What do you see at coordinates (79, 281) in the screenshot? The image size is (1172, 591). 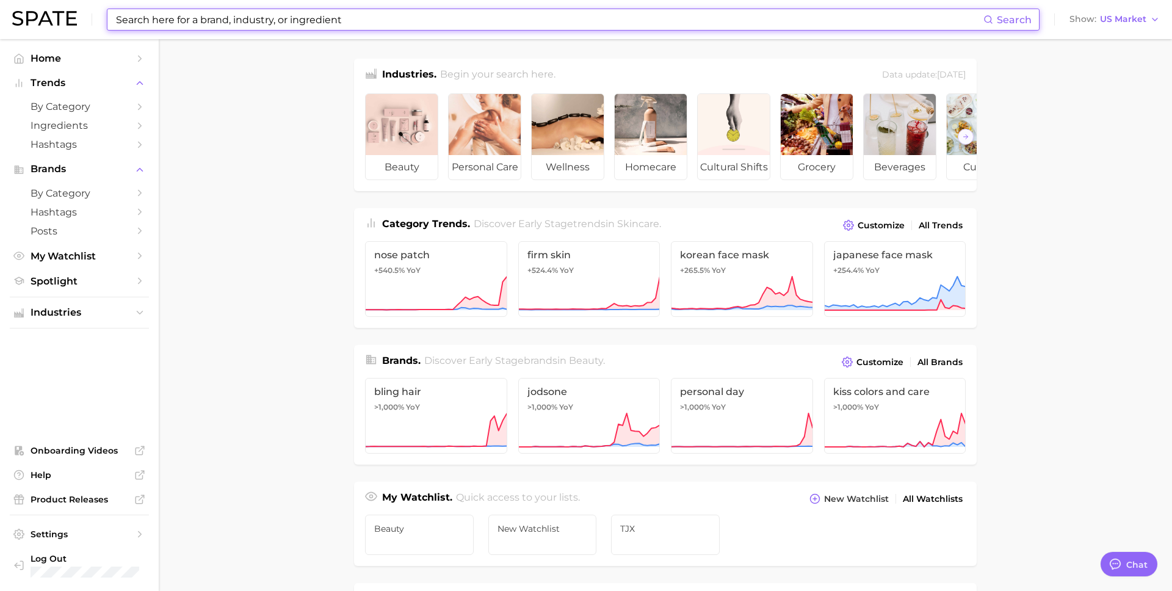 I see `span: Spotlight` at bounding box center [79, 281].